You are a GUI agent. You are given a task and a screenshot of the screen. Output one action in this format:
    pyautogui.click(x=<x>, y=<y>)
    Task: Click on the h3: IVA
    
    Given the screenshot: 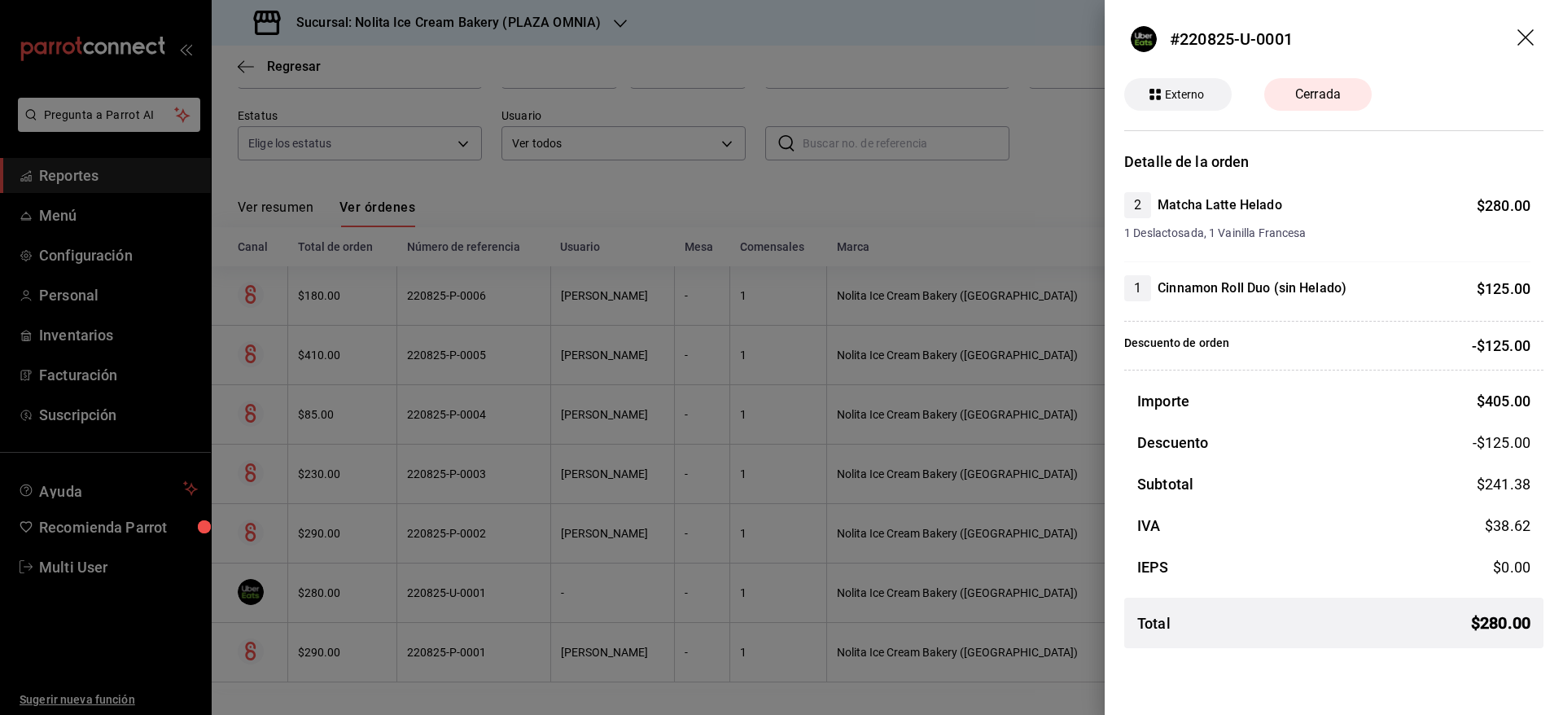 What is the action you would take?
    pyautogui.click(x=1149, y=525)
    